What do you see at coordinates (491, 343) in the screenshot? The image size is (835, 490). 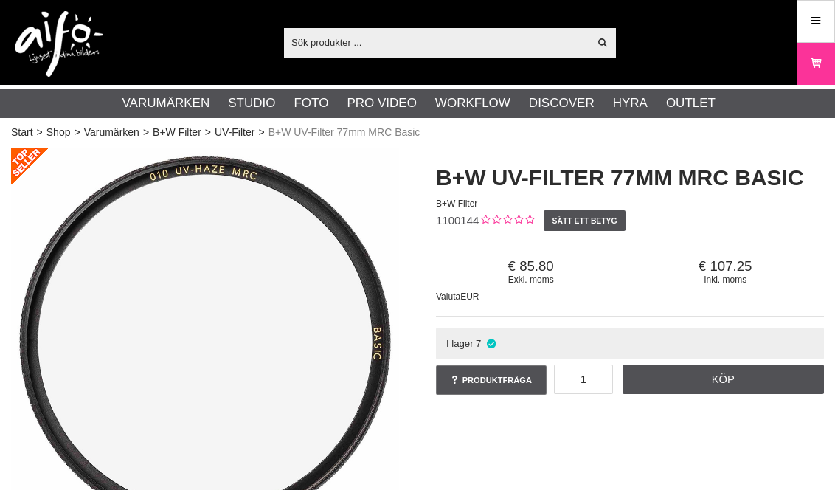 I see `i: I lager` at bounding box center [491, 343].